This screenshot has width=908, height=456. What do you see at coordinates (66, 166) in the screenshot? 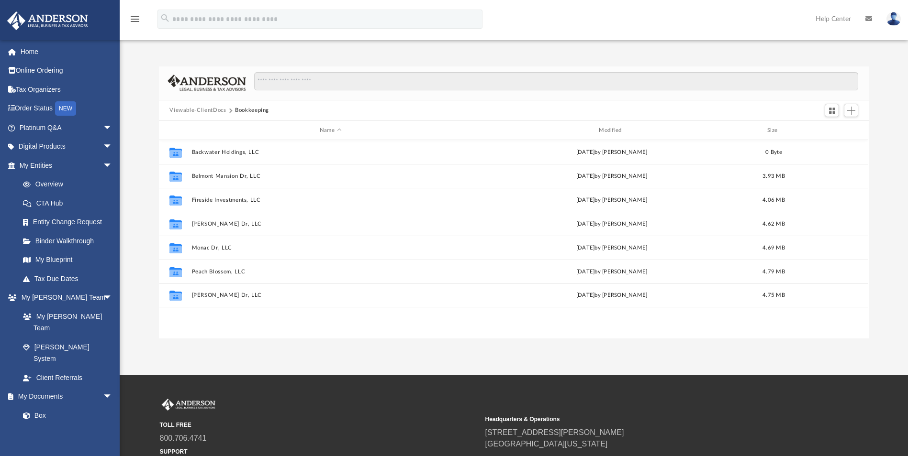
I see `a: My Entitiesarrow_drop_down` at bounding box center [66, 166].